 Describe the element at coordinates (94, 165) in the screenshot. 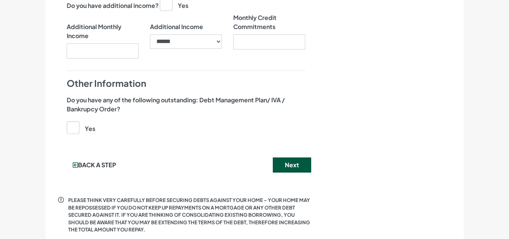

I see `button: Back a step` at that location.